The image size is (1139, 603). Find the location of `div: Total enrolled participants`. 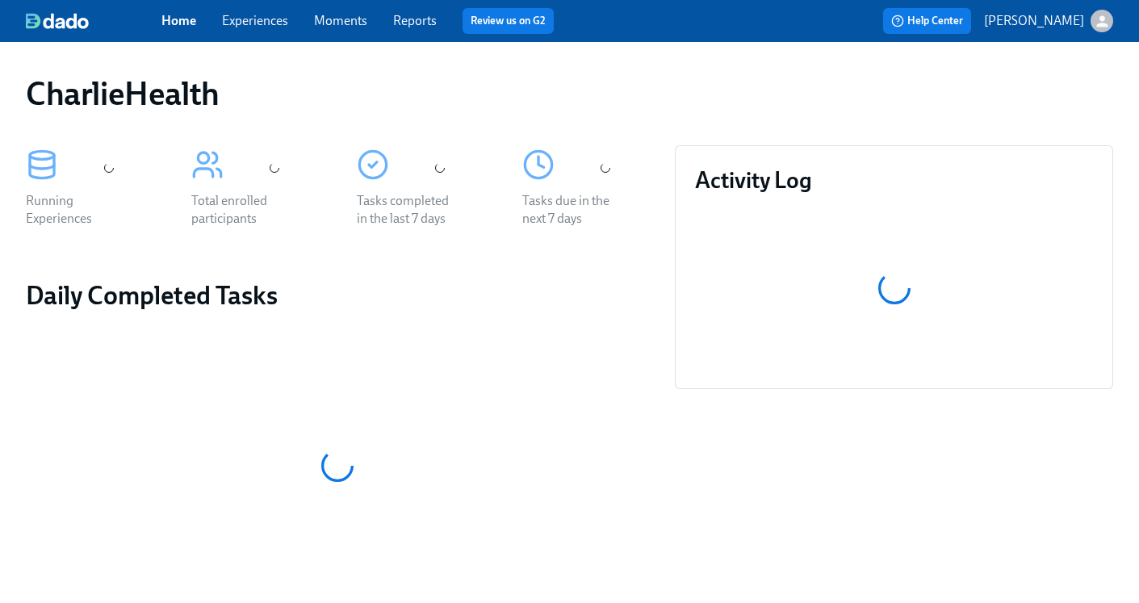

div: Total enrolled participants is located at coordinates (243, 210).